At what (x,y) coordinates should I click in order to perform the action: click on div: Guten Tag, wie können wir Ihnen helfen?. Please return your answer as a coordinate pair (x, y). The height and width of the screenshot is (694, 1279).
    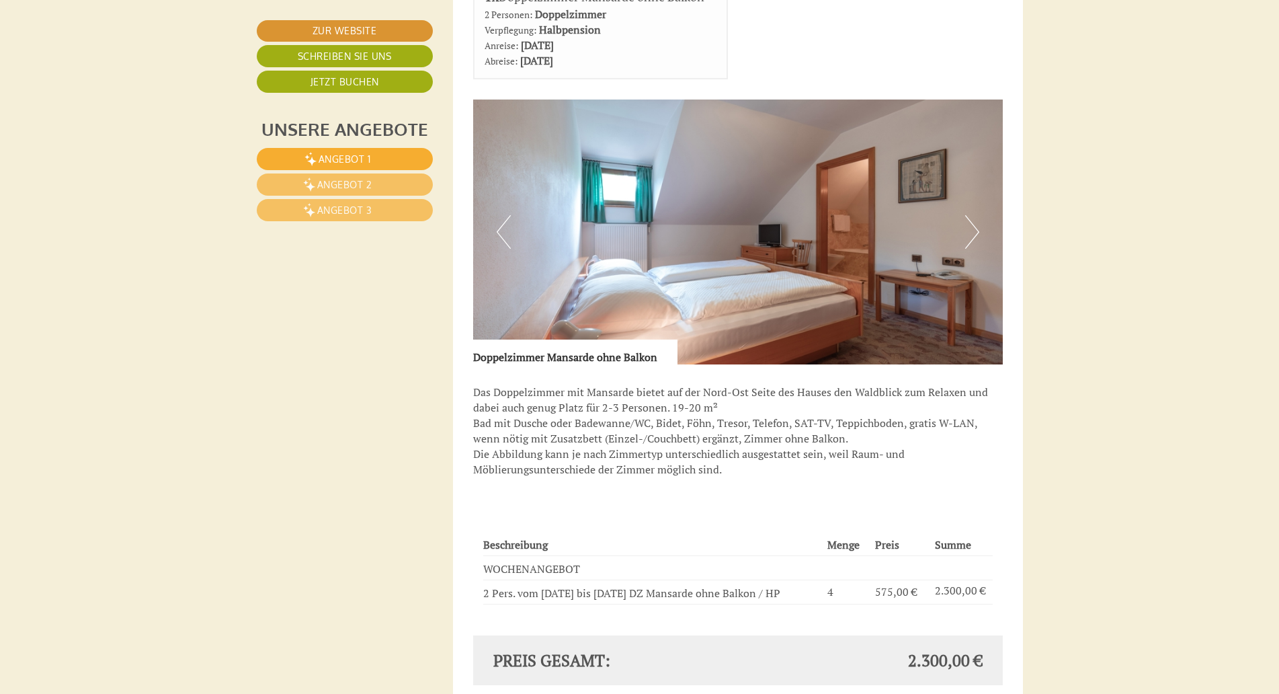
    Looking at the image, I should click on (119, 57).